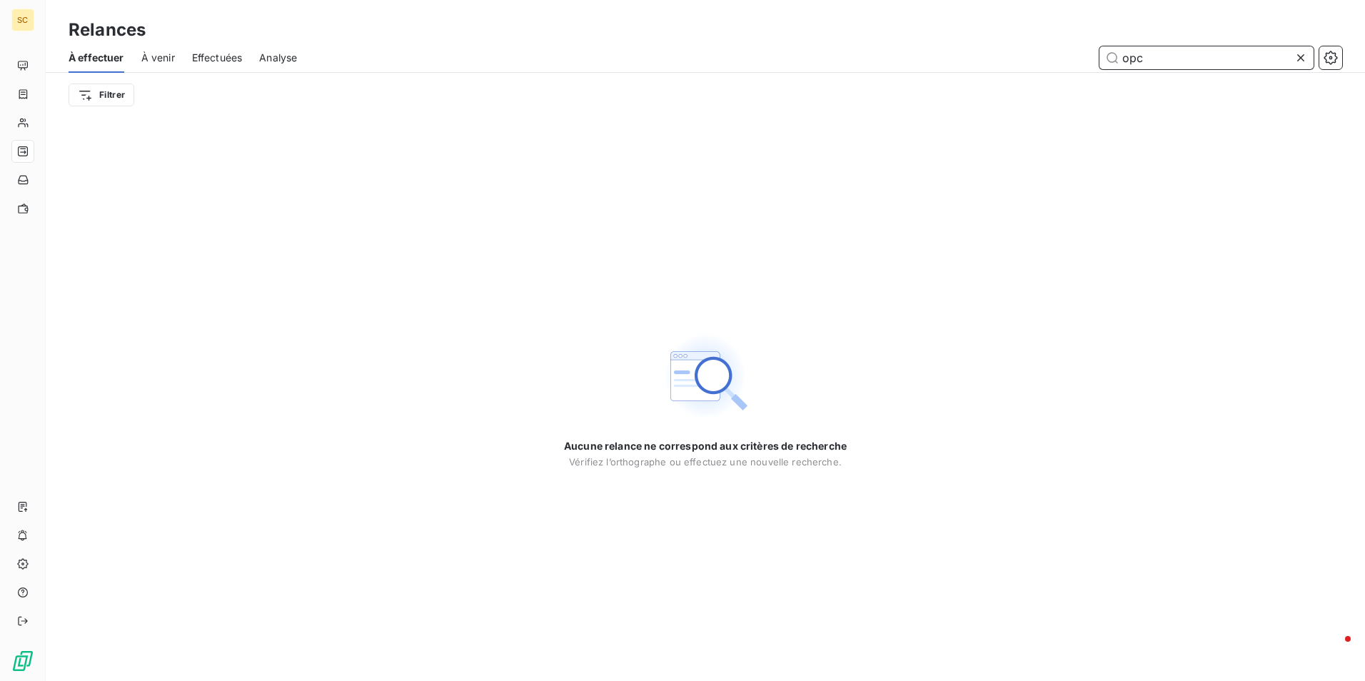 This screenshot has height=681, width=1365. Describe the element at coordinates (158, 58) in the screenshot. I see `span: À venir` at that location.